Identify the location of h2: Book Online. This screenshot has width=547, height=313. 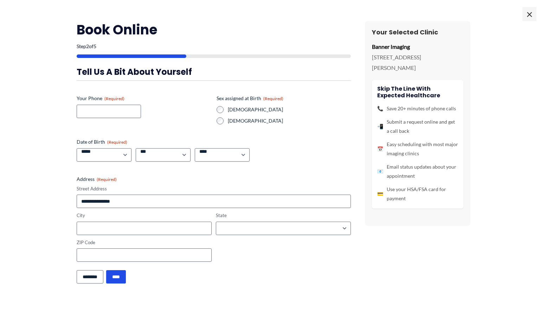
(214, 30).